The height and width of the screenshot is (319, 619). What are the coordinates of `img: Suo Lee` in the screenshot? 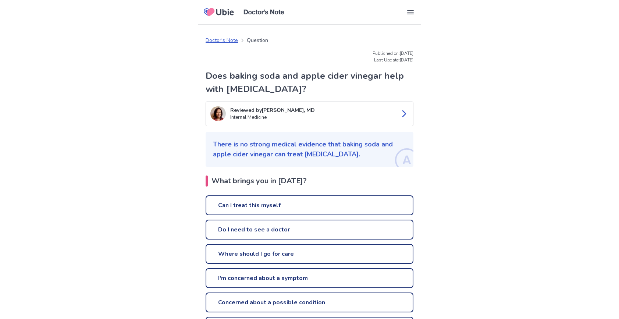 It's located at (218, 114).